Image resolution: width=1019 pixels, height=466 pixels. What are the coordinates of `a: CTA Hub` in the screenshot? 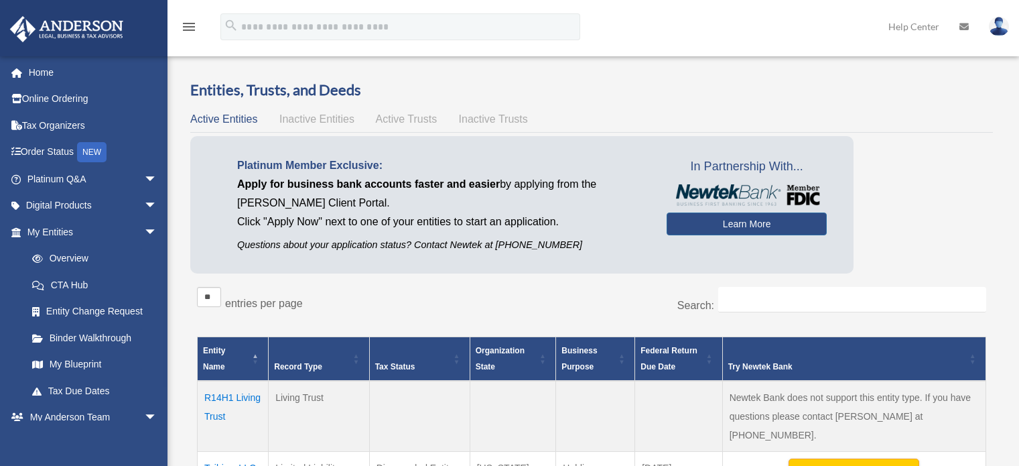 It's located at (94, 285).